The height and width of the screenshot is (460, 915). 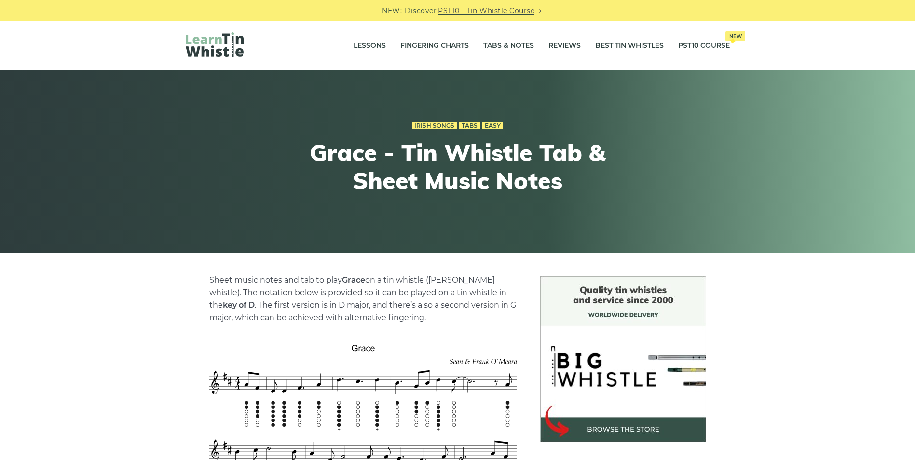 I want to click on a: Reviews, so click(x=564, y=46).